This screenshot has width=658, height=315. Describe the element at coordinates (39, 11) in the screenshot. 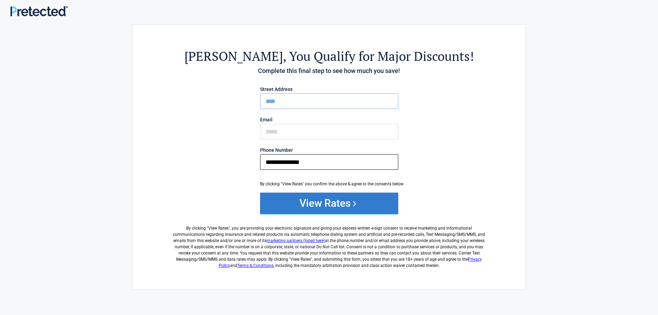

I see `img: Main Logo` at that location.